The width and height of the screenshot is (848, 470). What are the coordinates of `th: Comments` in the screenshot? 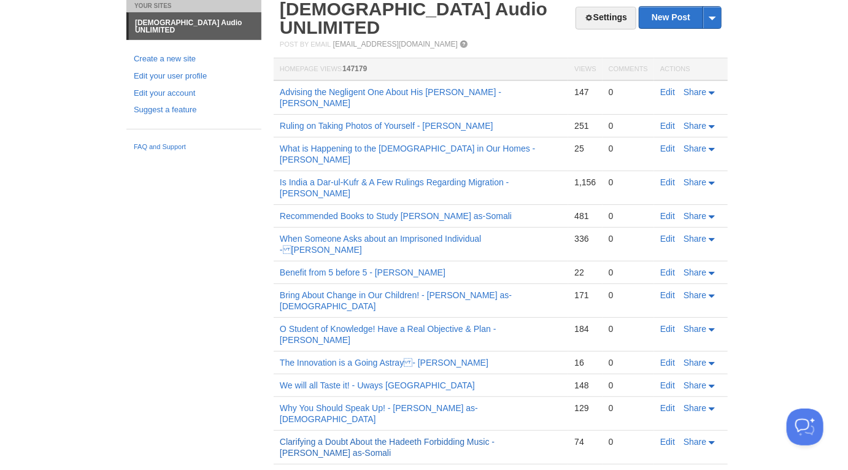 It's located at (628, 69).